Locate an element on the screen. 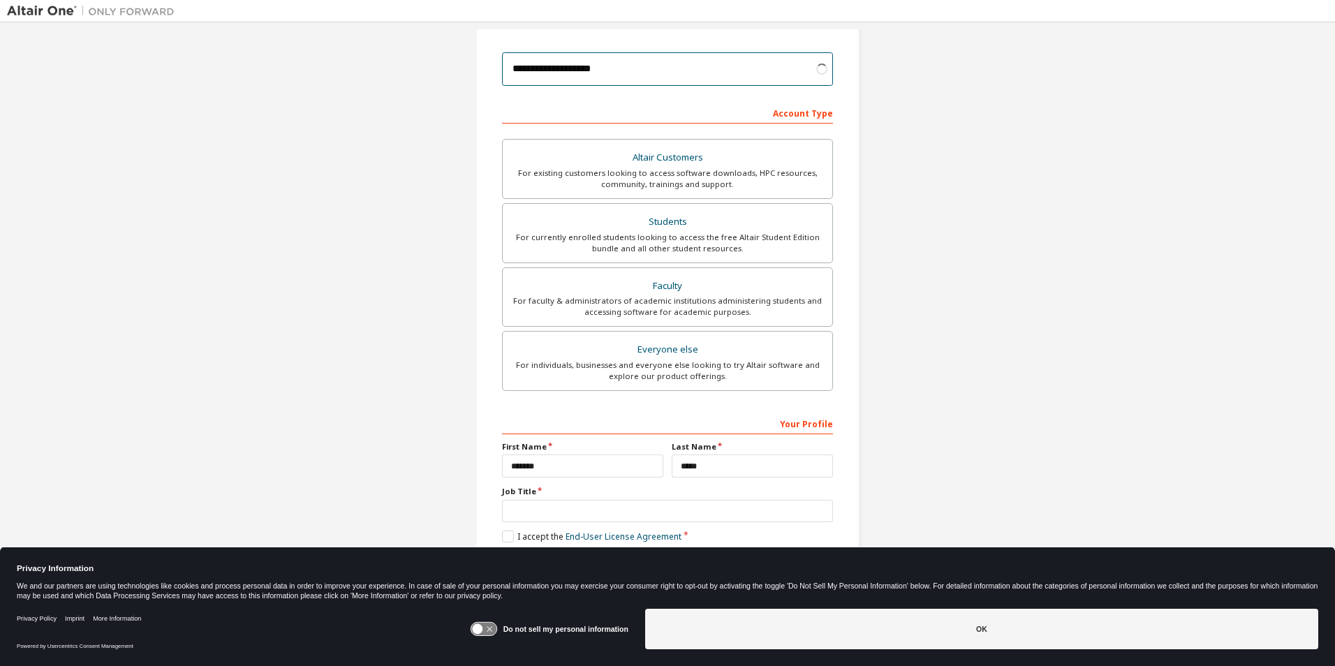 This screenshot has width=1335, height=666. label: Last Name is located at coordinates (752, 447).